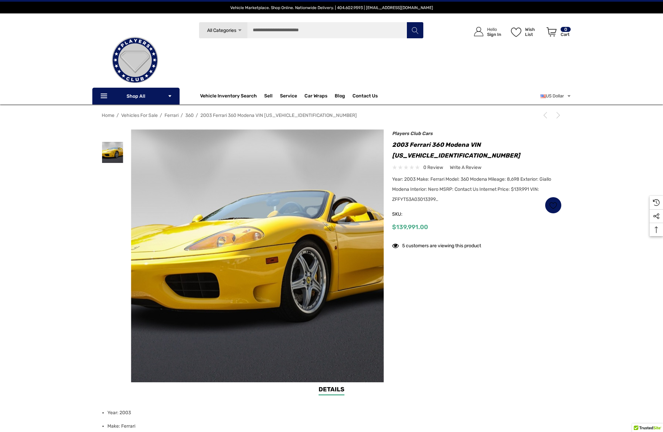 This screenshot has width=663, height=432. What do you see at coordinates (412, 133) in the screenshot?
I see `a: Players Club Cars` at bounding box center [412, 133].